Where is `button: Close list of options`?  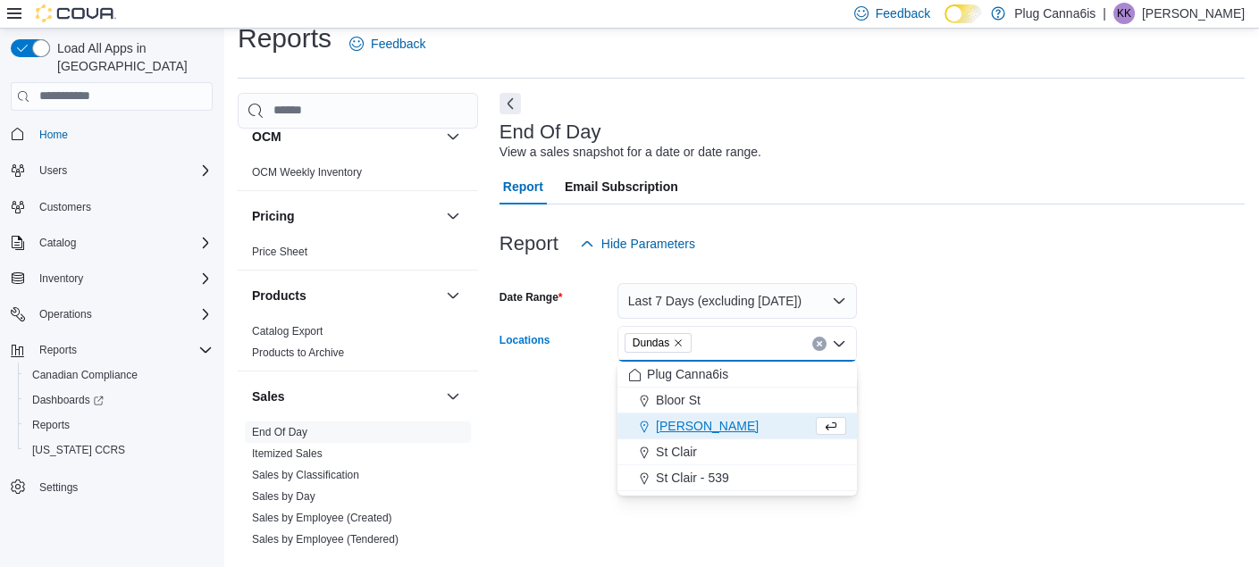
button: Close list of options is located at coordinates (839, 344).